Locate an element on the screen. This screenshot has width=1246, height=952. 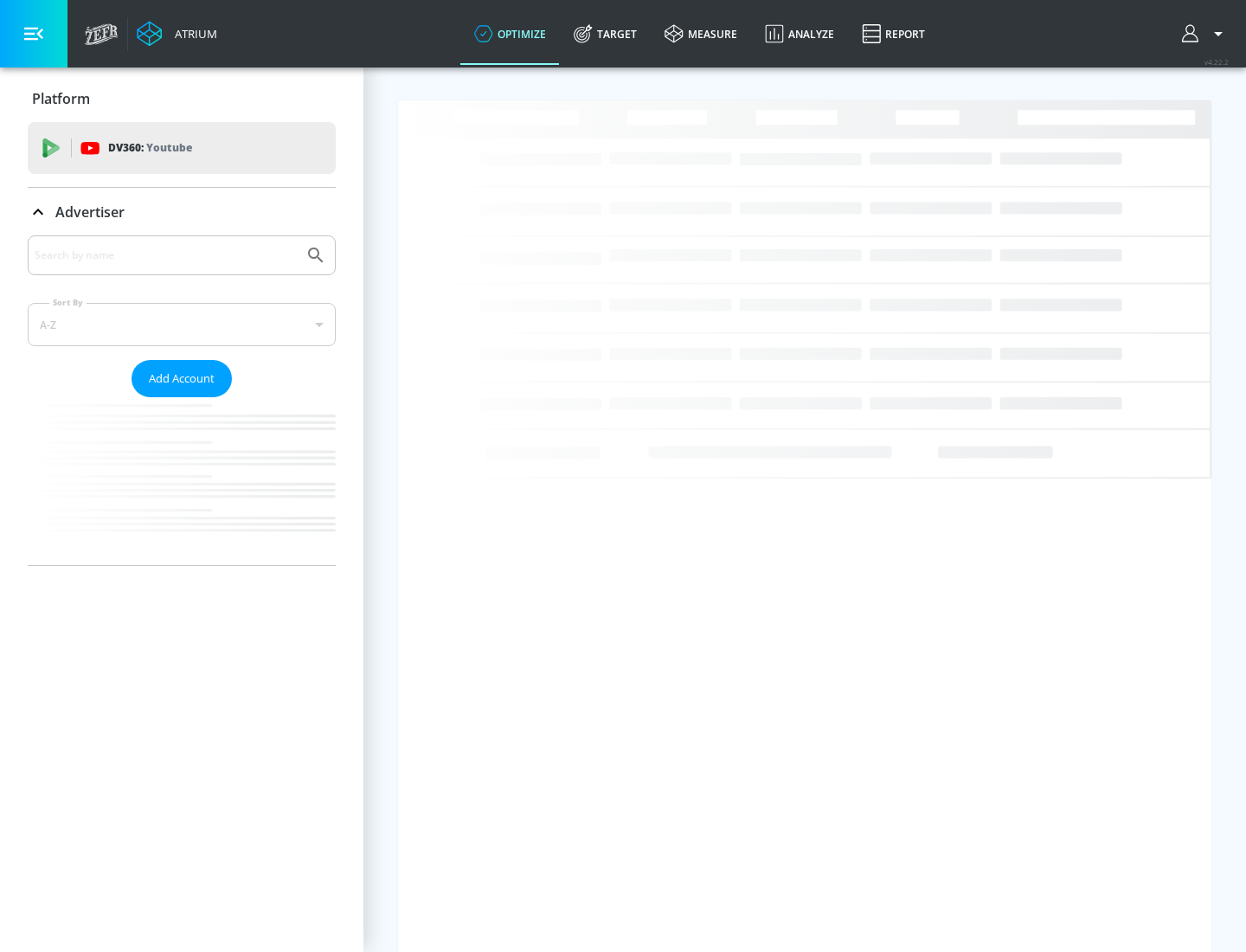
span: v 4.22.2 is located at coordinates (1216, 61).